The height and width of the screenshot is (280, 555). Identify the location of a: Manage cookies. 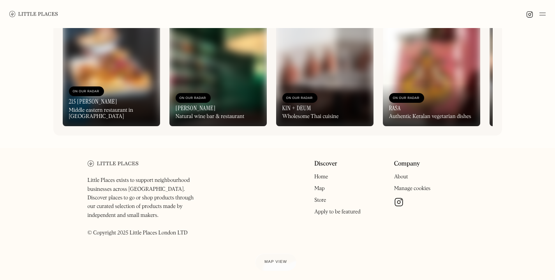
(413, 189).